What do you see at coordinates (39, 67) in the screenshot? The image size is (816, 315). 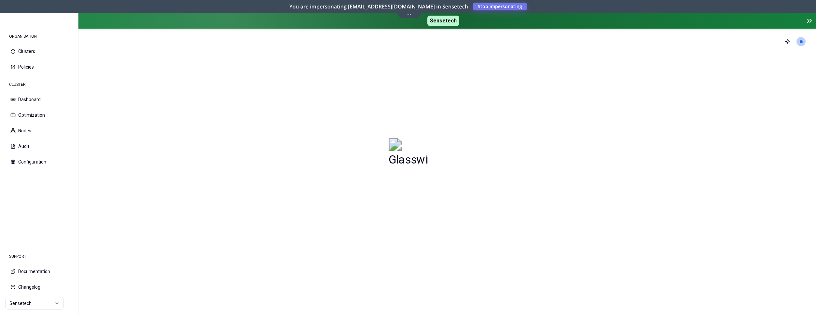 I see `button: Policies` at bounding box center [39, 67].